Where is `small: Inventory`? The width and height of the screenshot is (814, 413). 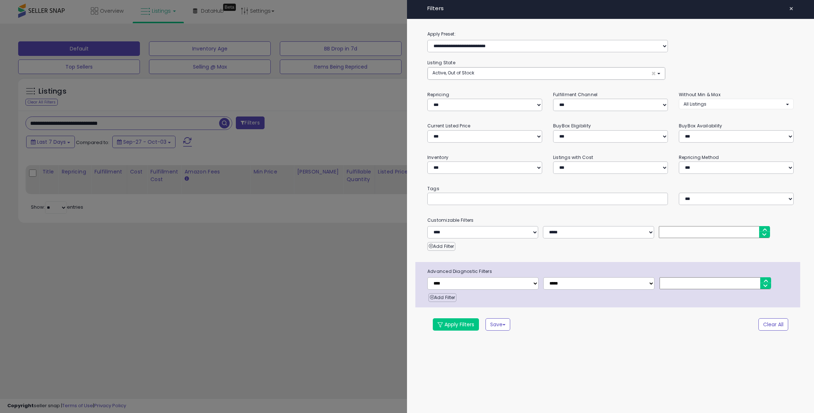 small: Inventory is located at coordinates (438, 157).